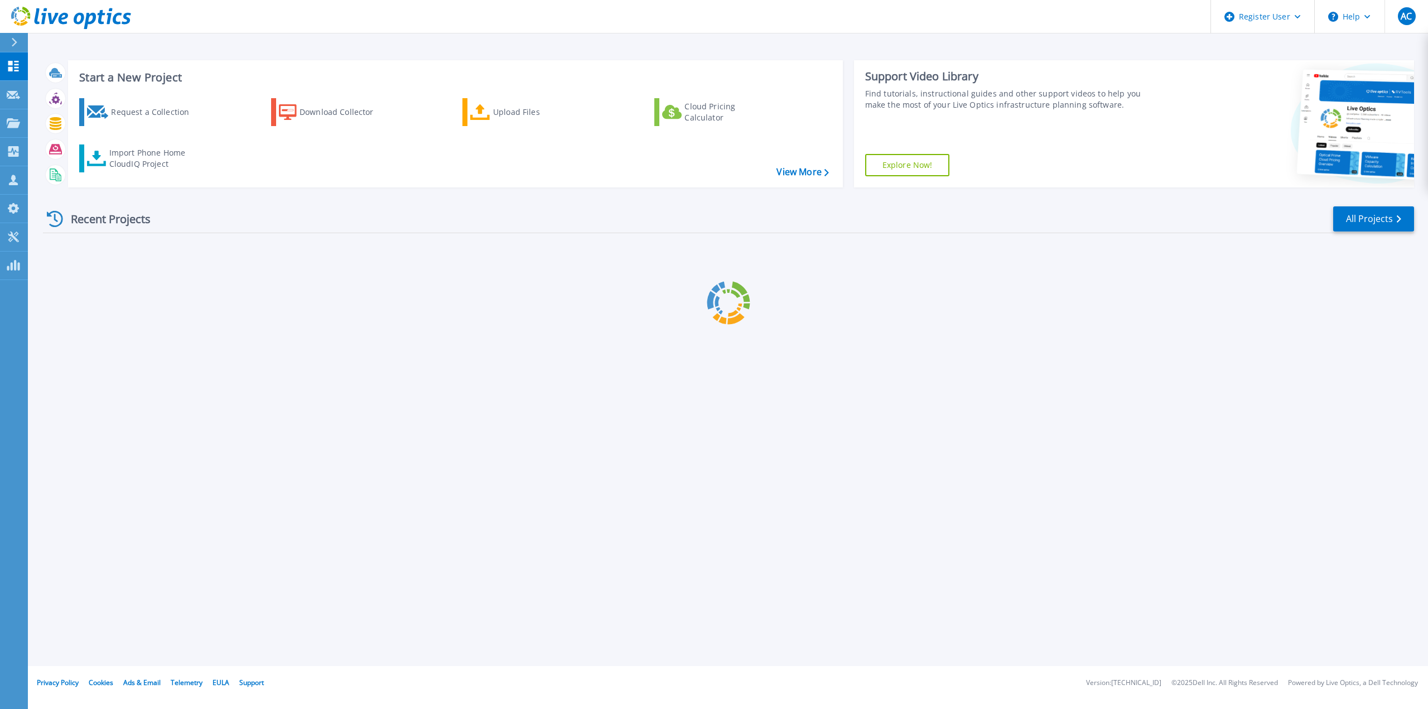 The image size is (1428, 709). I want to click on a: All Projects, so click(1374, 219).